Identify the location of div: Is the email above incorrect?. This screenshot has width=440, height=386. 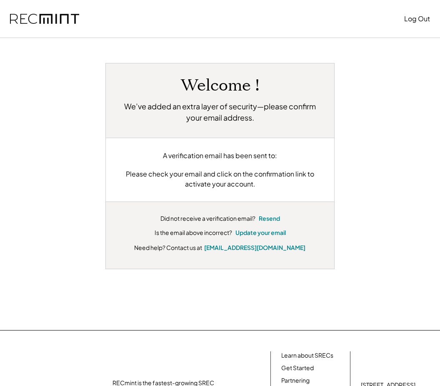
(193, 233).